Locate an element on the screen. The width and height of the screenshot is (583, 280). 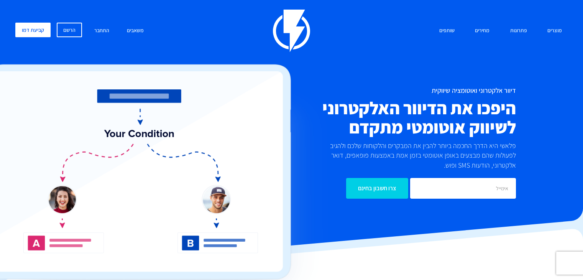
a: התחבר is located at coordinates (102, 31).